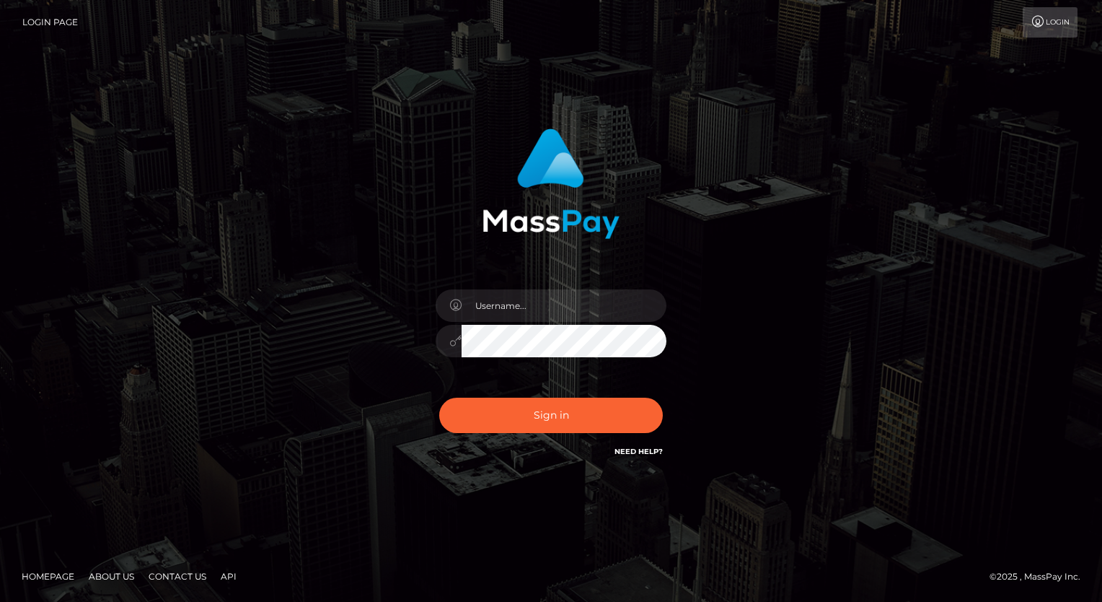  What do you see at coordinates (551, 183) in the screenshot?
I see `img: MassPay Login` at bounding box center [551, 183].